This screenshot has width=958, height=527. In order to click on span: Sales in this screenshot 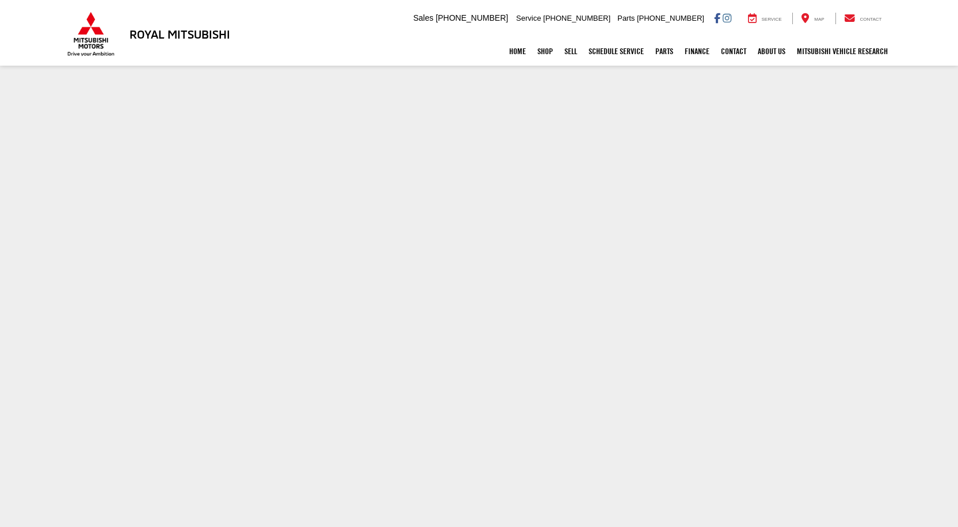, I will do `click(423, 18)`.